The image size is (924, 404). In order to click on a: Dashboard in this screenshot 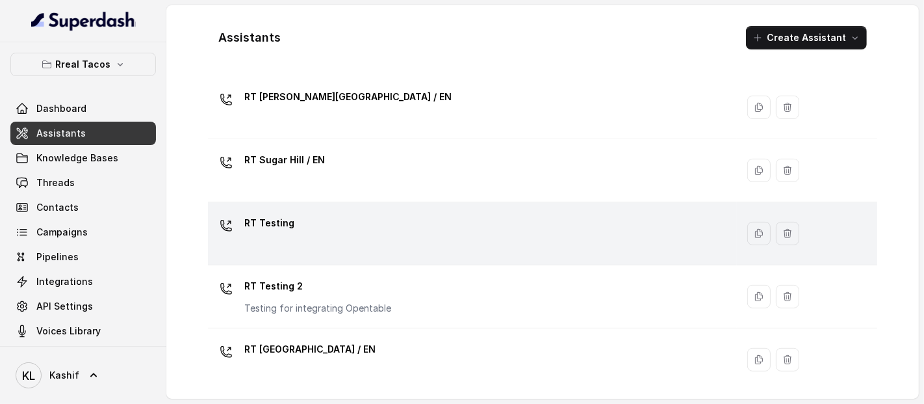, I will do `click(83, 109)`.